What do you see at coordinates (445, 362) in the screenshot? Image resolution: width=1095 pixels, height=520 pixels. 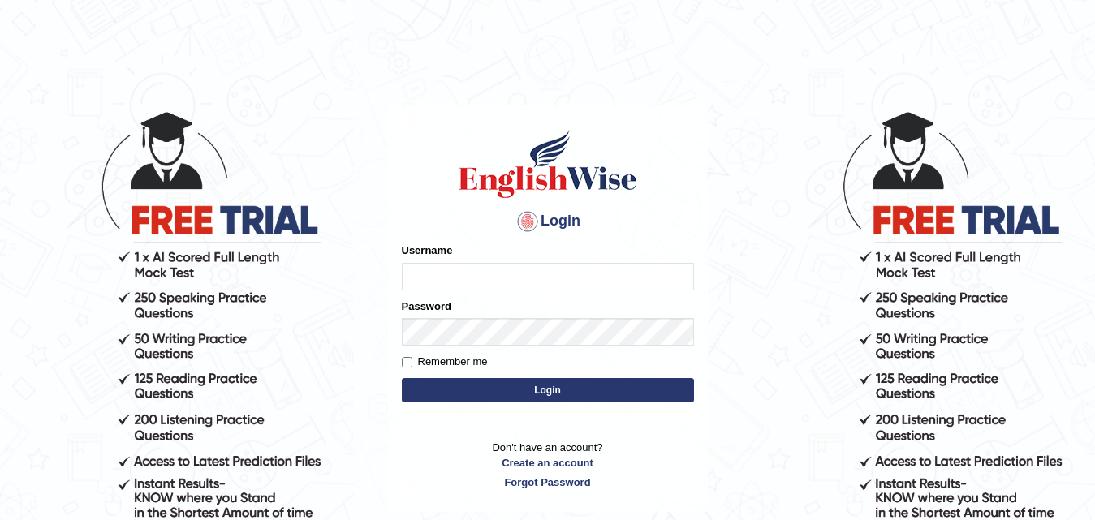 I see `label: Remember me` at bounding box center [445, 362].